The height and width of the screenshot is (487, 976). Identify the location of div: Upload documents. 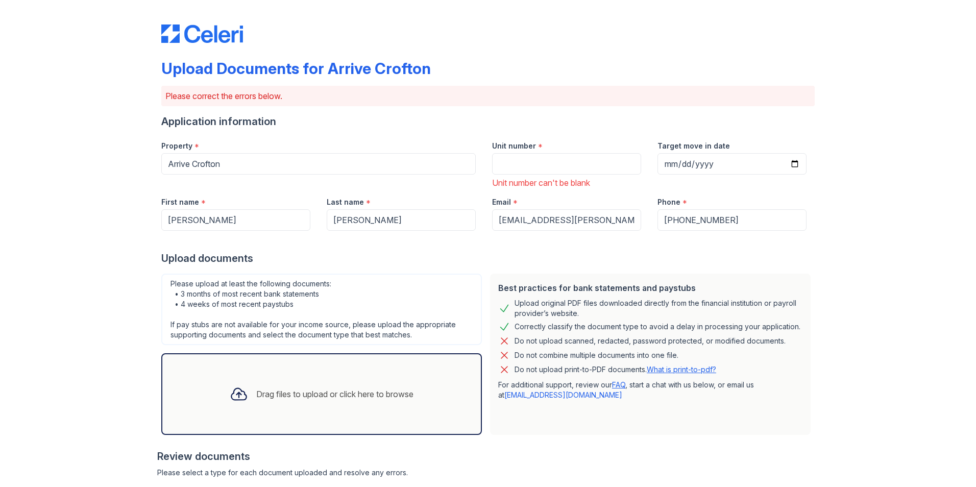
(488, 258).